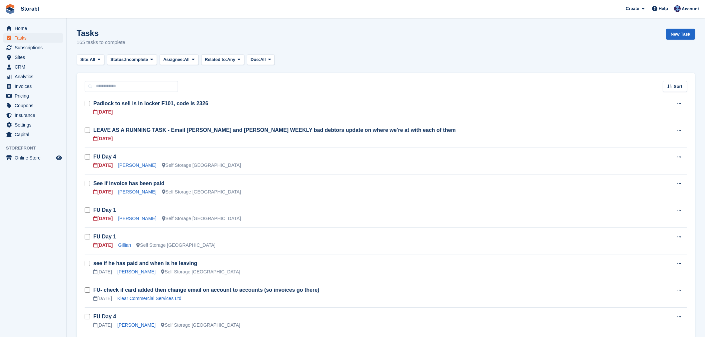 Image resolution: width=705 pixels, height=337 pixels. Describe the element at coordinates (691, 9) in the screenshot. I see `span: Account` at that location.